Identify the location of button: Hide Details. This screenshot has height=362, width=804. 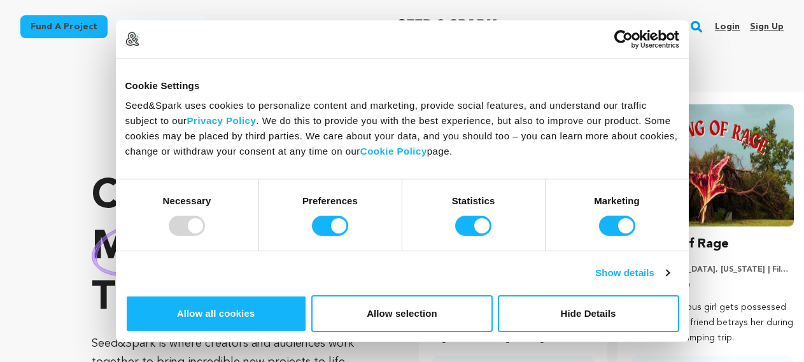
(588, 314).